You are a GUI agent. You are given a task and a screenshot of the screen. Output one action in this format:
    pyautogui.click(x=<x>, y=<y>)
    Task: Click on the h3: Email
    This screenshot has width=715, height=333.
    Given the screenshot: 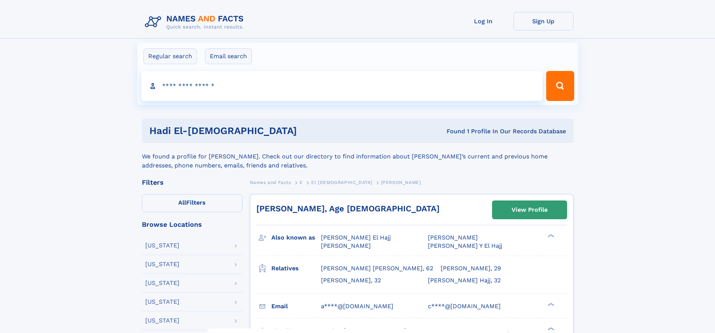 What is the action you would take?
    pyautogui.click(x=296, y=306)
    